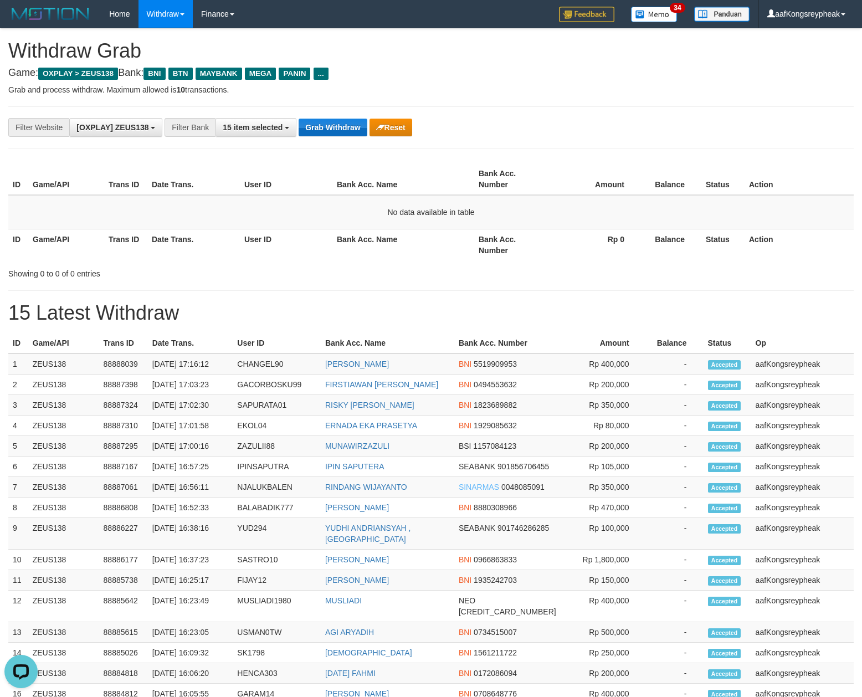  What do you see at coordinates (357, 446) in the screenshot?
I see `a: MUNAWIRZAZULI` at bounding box center [357, 446].